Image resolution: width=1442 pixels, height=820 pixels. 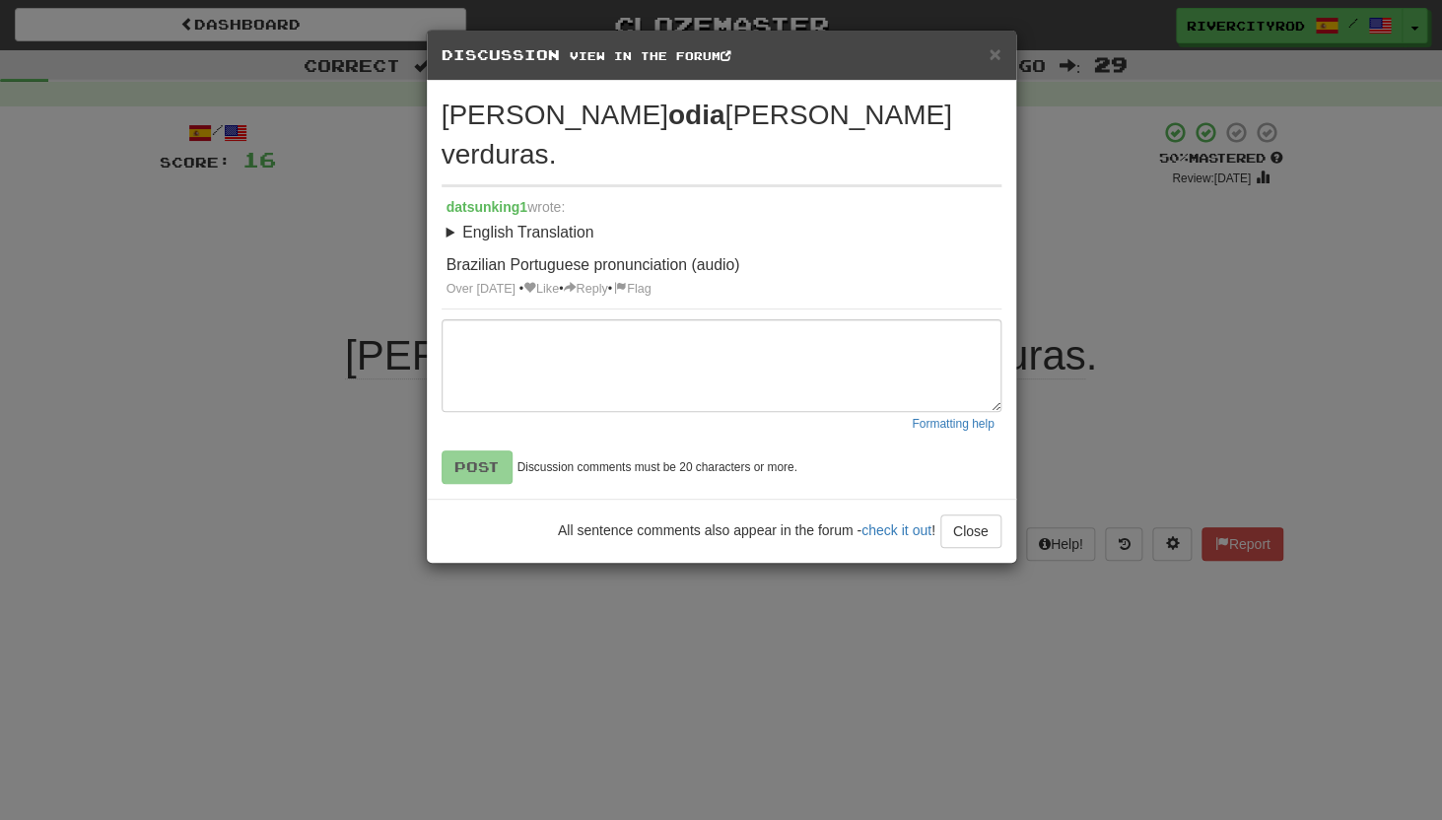 What do you see at coordinates (746, 530) in the screenshot?
I see `span: All sentence comments also appear in the forum - !` at bounding box center [746, 530].